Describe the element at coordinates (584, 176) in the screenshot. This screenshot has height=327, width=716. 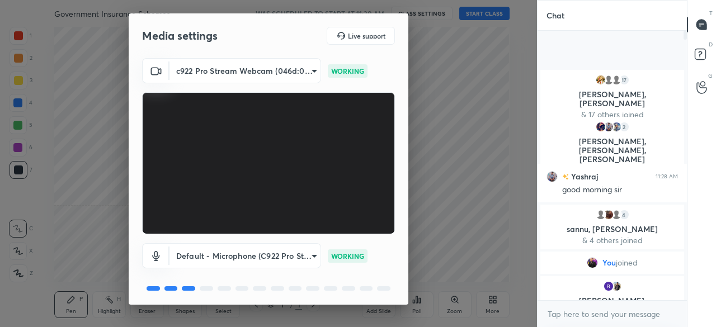
I see `h6: Yashraj` at that location.